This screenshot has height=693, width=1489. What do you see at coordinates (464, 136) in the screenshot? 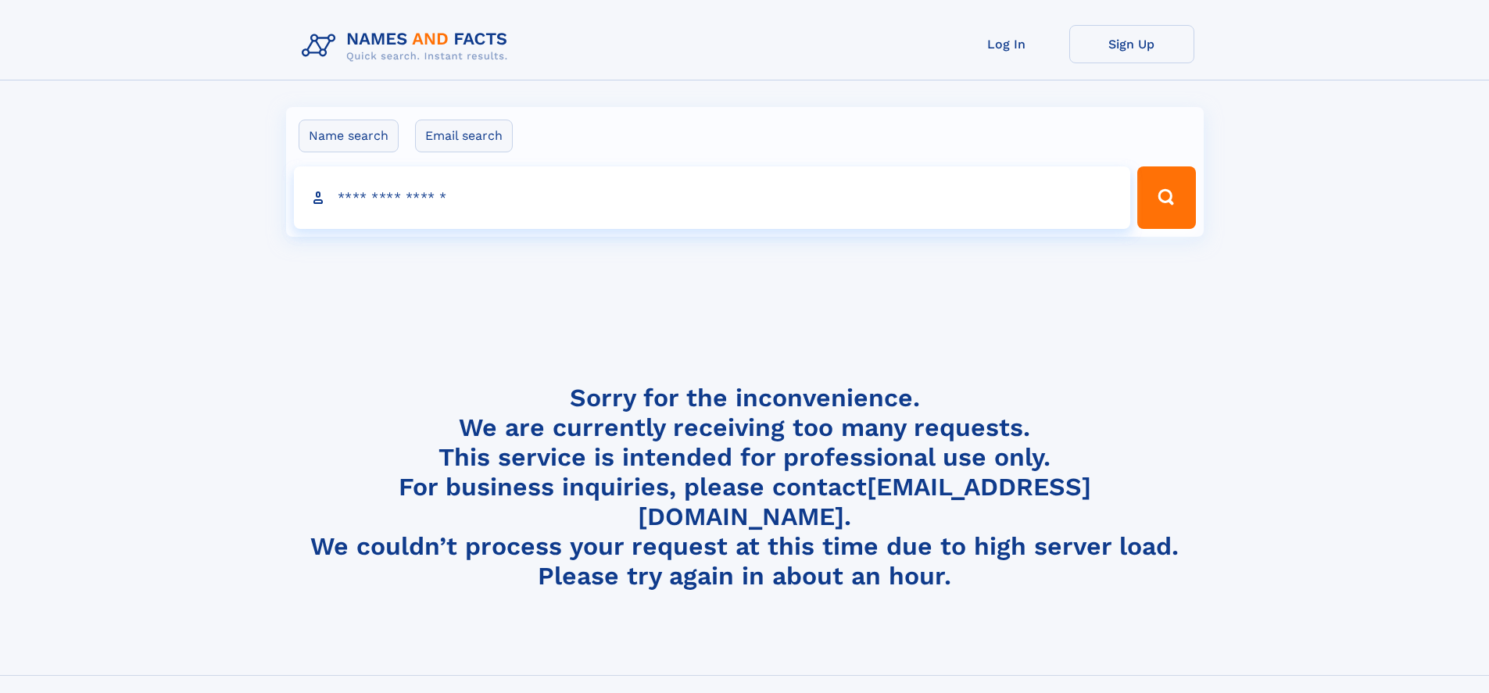
I see `label: Email search` at bounding box center [464, 136].